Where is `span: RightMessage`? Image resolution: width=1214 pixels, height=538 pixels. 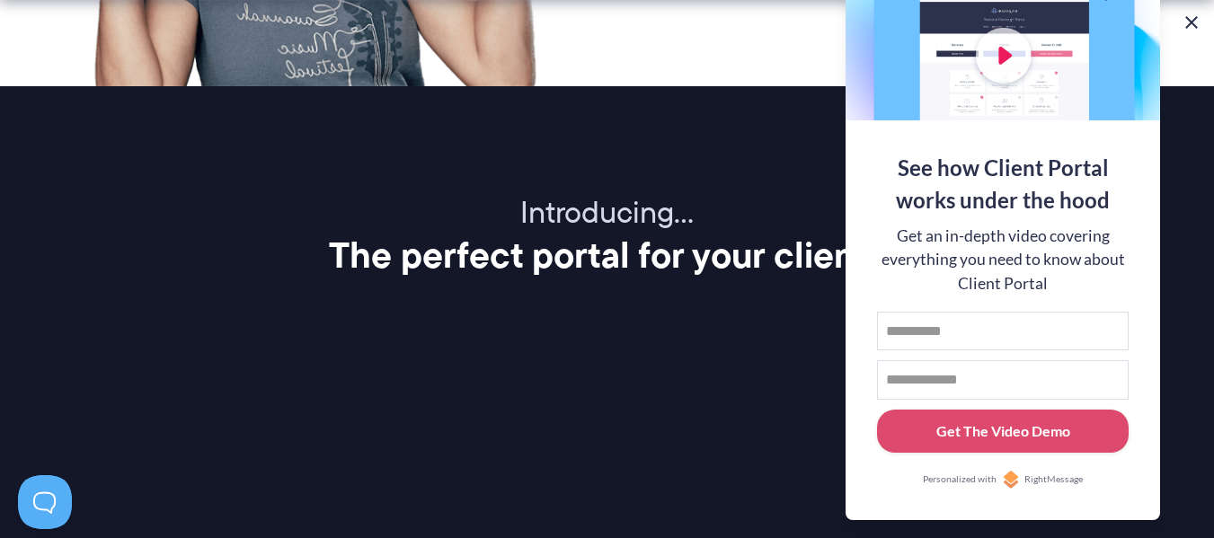 span: RightMessage is located at coordinates (1053, 480).